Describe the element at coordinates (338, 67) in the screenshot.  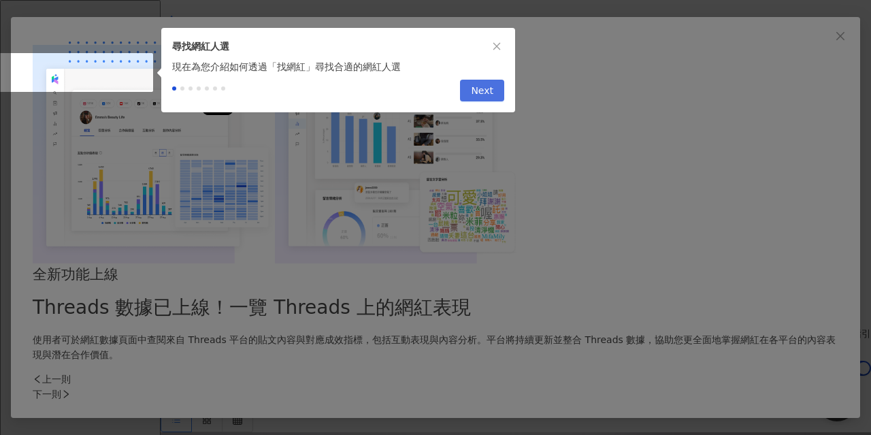
I see `div: 現在為您介紹如何透過「找網紅」尋找合適的網紅人選` at that location.